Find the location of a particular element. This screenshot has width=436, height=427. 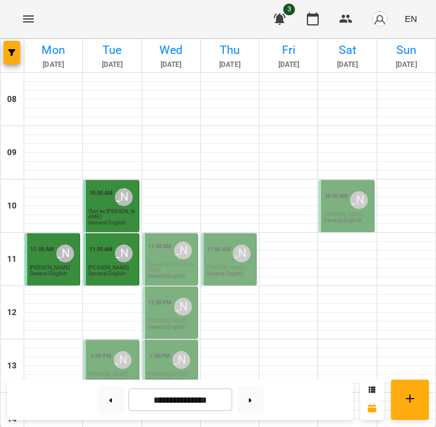

h6: 12 is located at coordinates (12, 313).